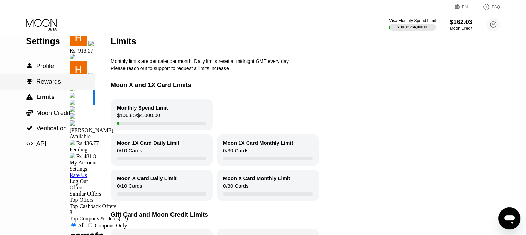  What do you see at coordinates (257, 178) in the screenshot?
I see `div: Moon X Card Monthly Limit` at bounding box center [257, 178].